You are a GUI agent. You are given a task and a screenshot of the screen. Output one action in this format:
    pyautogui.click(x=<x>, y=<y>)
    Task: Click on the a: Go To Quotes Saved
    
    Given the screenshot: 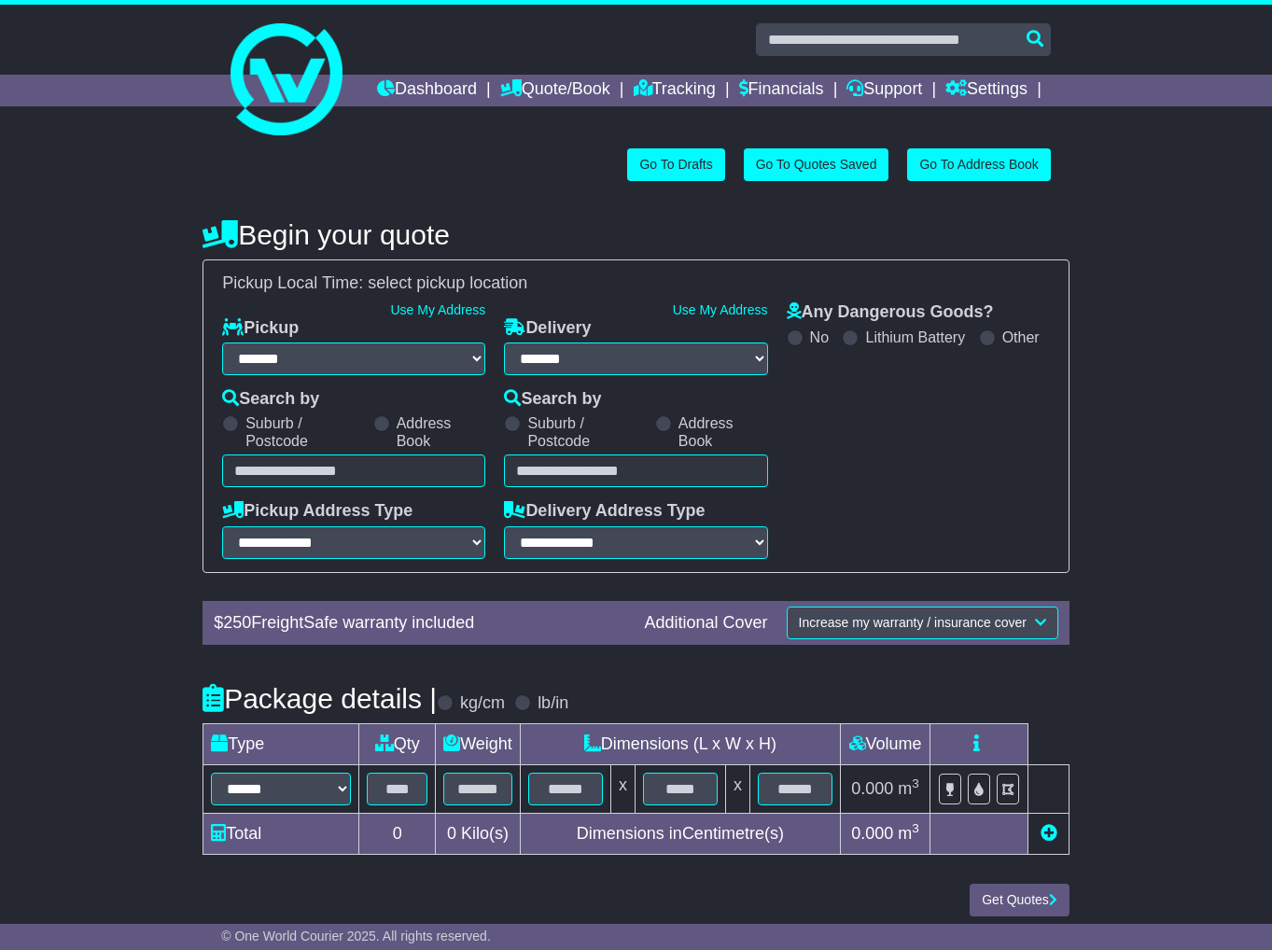 What is the action you would take?
    pyautogui.click(x=817, y=164)
    